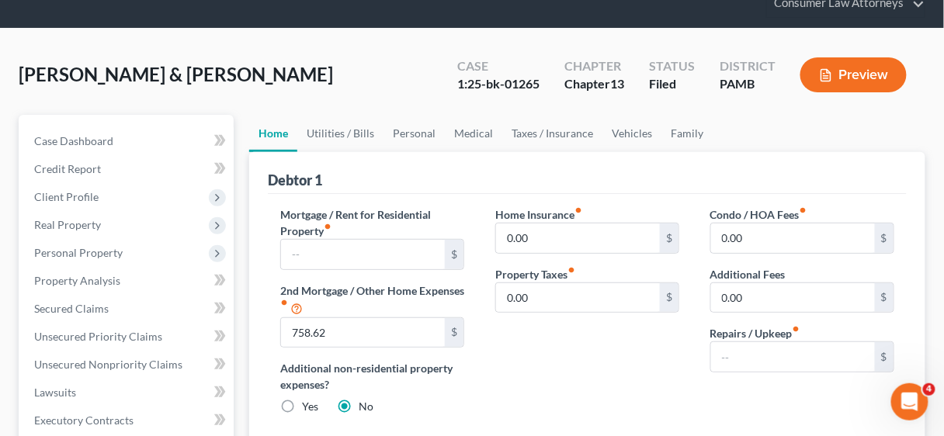  Describe the element at coordinates (748, 66) in the screenshot. I see `div: District` at that location.